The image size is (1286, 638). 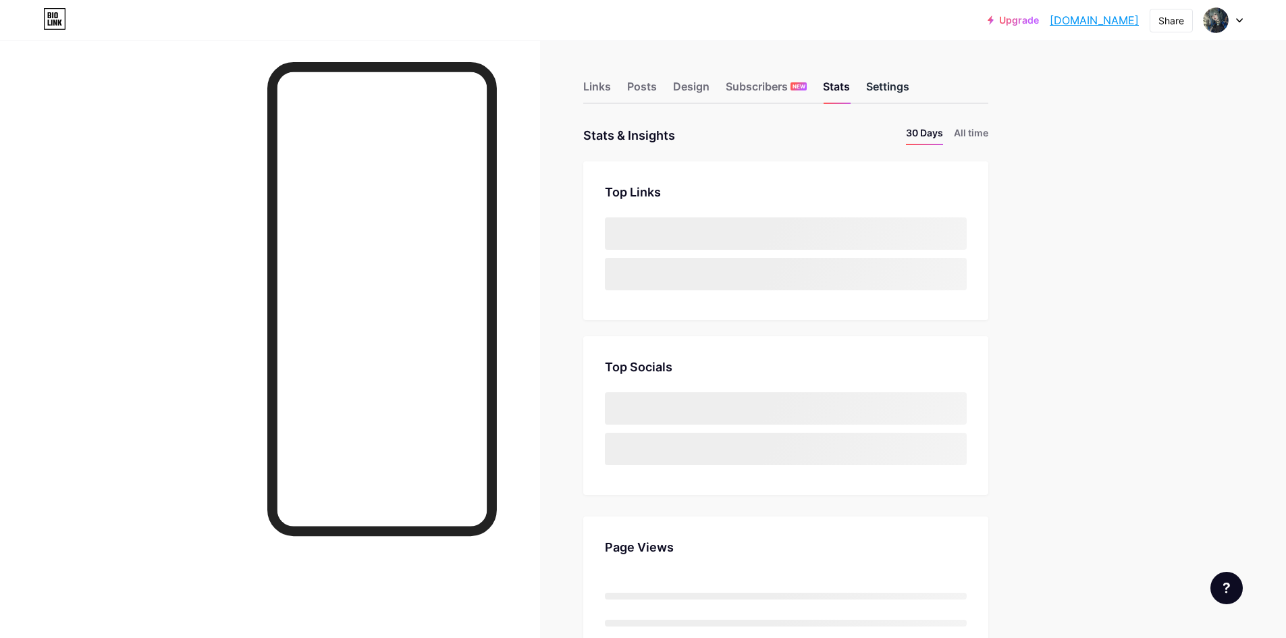 What do you see at coordinates (786, 192) in the screenshot?
I see `div: Top Links` at bounding box center [786, 192].